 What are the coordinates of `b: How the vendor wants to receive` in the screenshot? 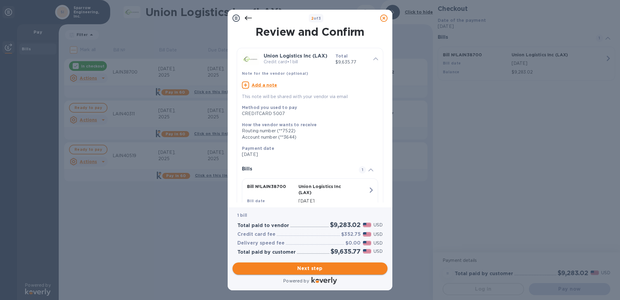 It's located at (279, 125).